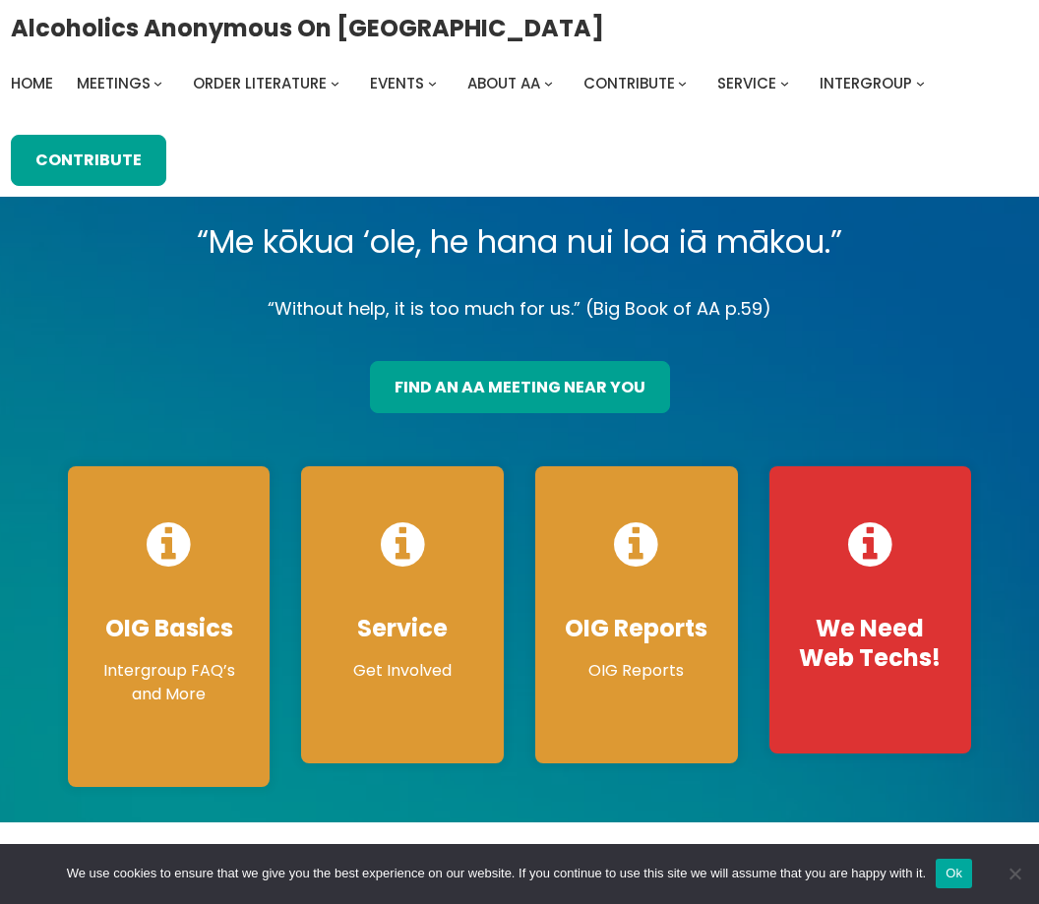 The height and width of the screenshot is (904, 1039). Describe the element at coordinates (31, 83) in the screenshot. I see `span: Home` at that location.